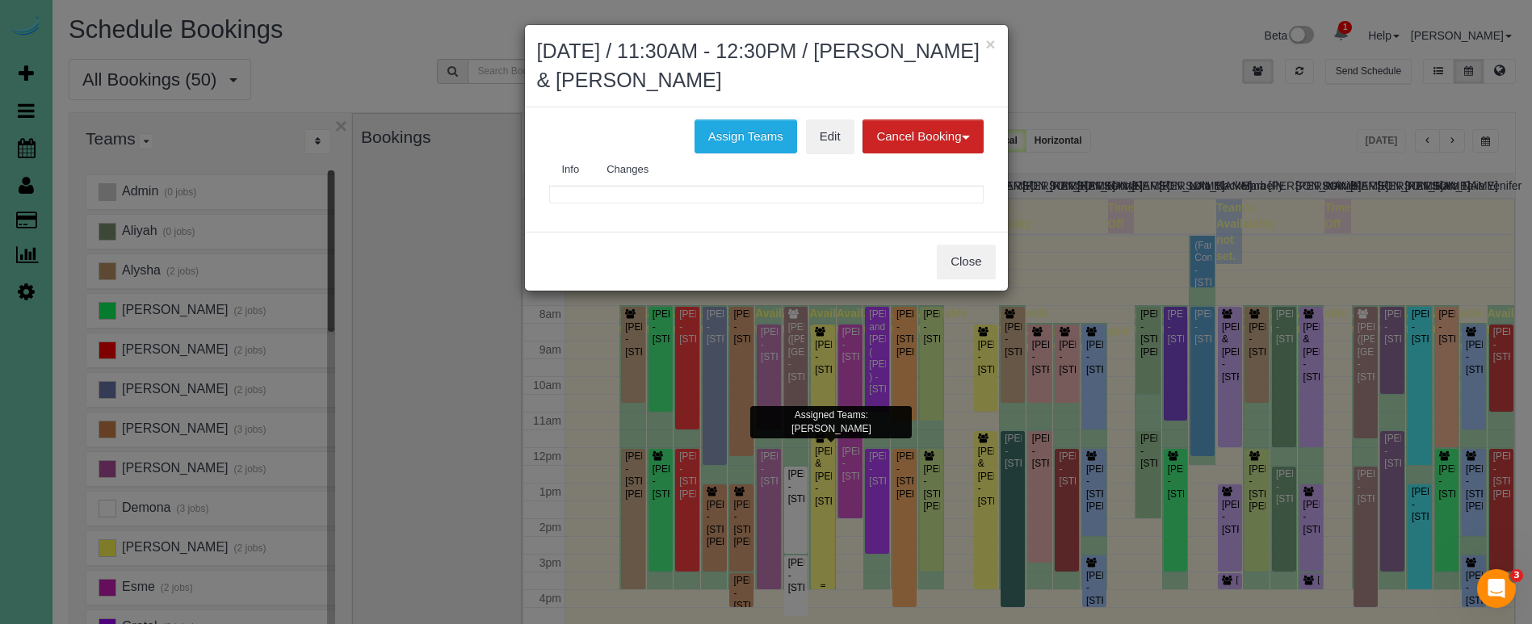  I want to click on span: 3, so click(1517, 576).